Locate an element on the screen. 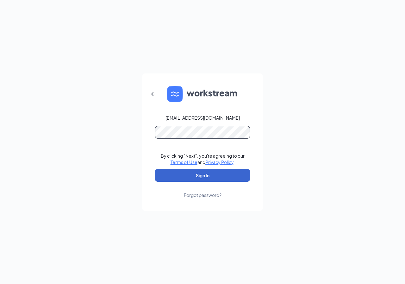  img: WS logo and Workstream text is located at coordinates (203, 94).